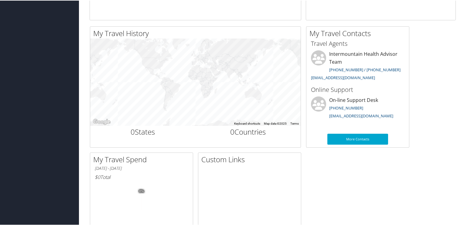 The image size is (464, 225). What do you see at coordinates (357, 108) in the screenshot?
I see `li: On-line Support Desk` at bounding box center [357, 108].